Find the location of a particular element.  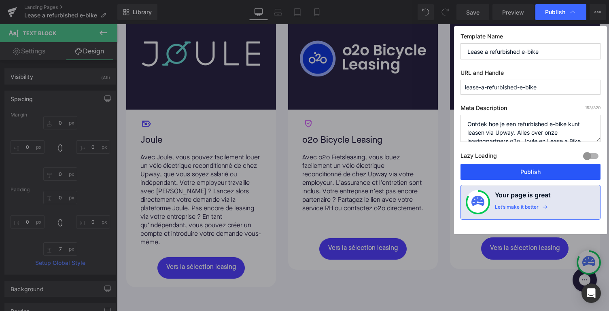

textarea: Ontdek hoe je een refurbished e-bike kunt leasen via Upway. Alles over onze leasingpartners o2o, ... is located at coordinates (531, 128).